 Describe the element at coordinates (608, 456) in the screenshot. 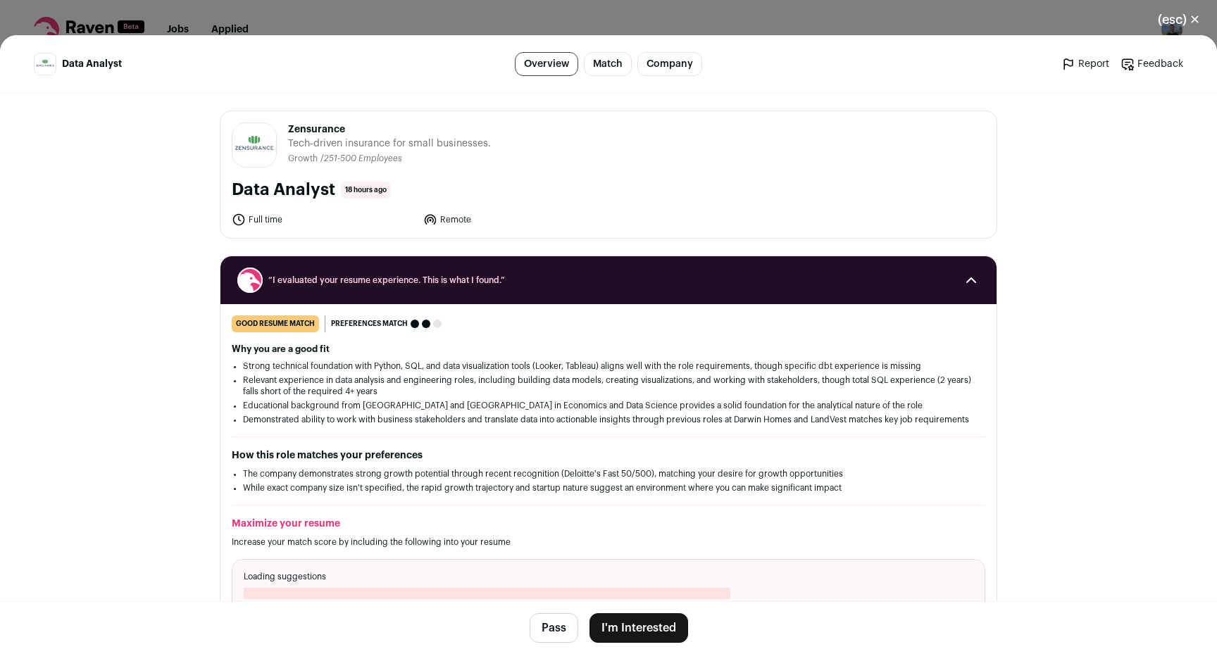

I see `h2: How this role matches your preferences` at that location.